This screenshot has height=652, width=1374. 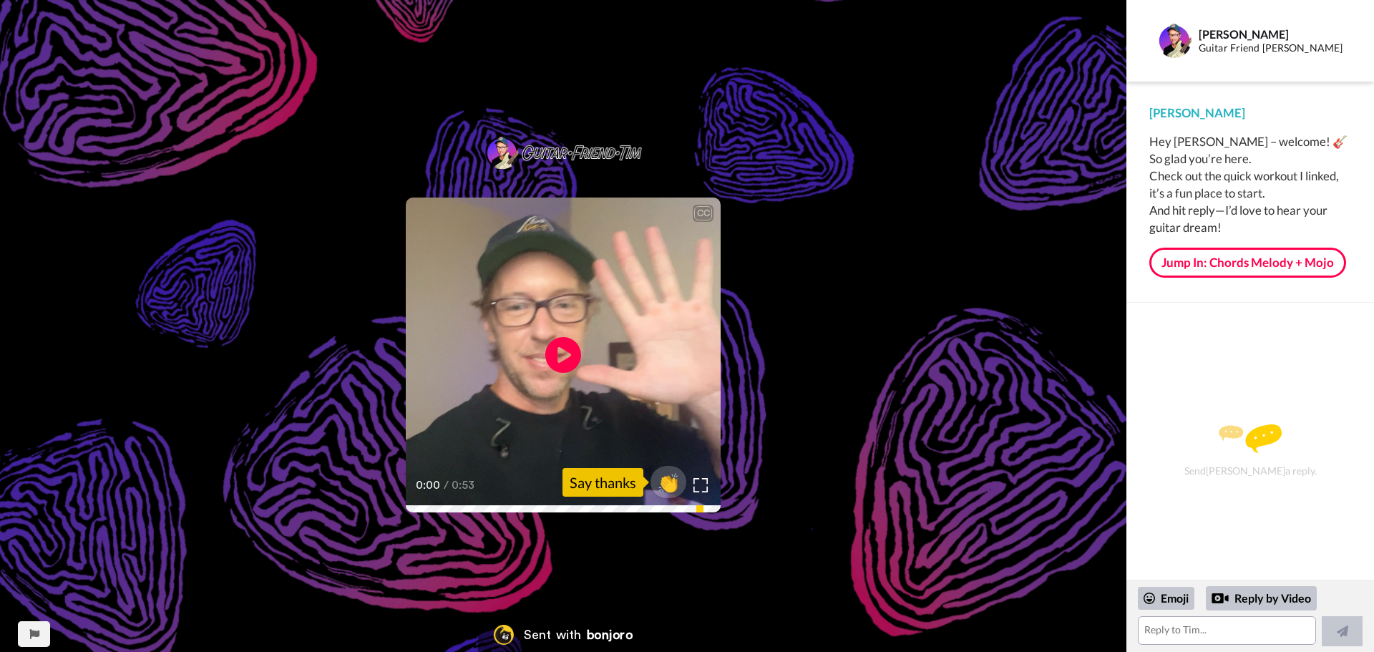 I want to click on div: bonjoro, so click(x=610, y=635).